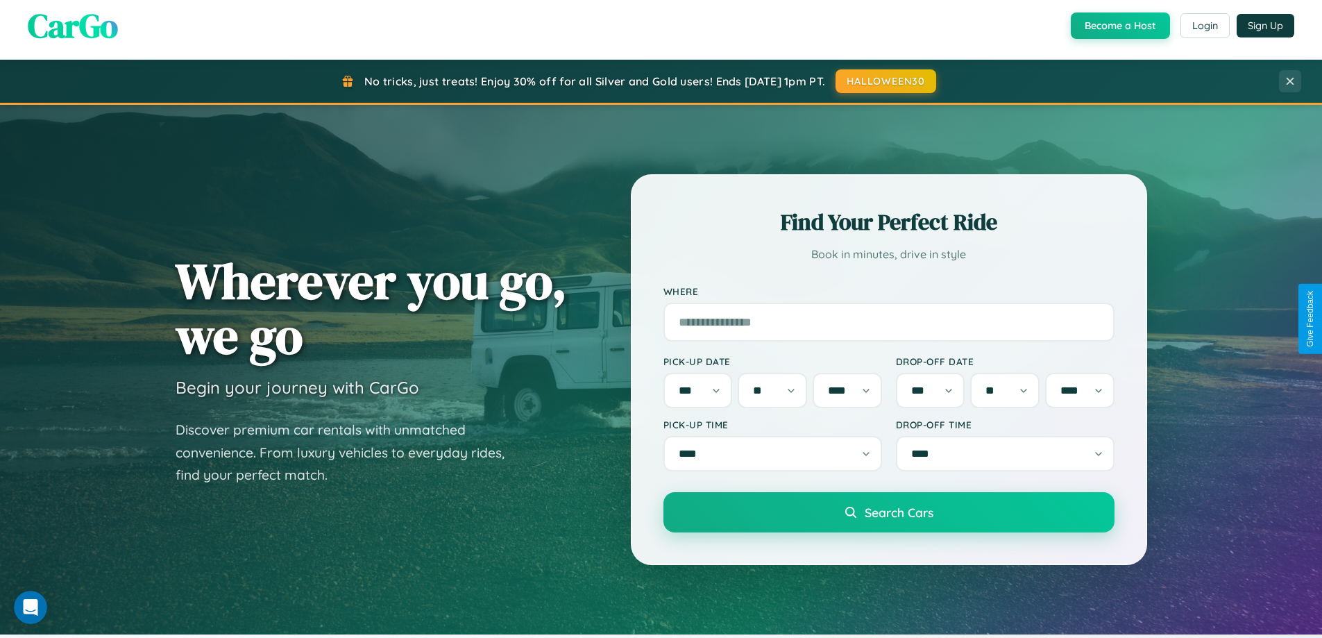 Image resolution: width=1322 pixels, height=638 pixels. Describe the element at coordinates (297, 387) in the screenshot. I see `h3: Begin your journey with CarGo` at that location.